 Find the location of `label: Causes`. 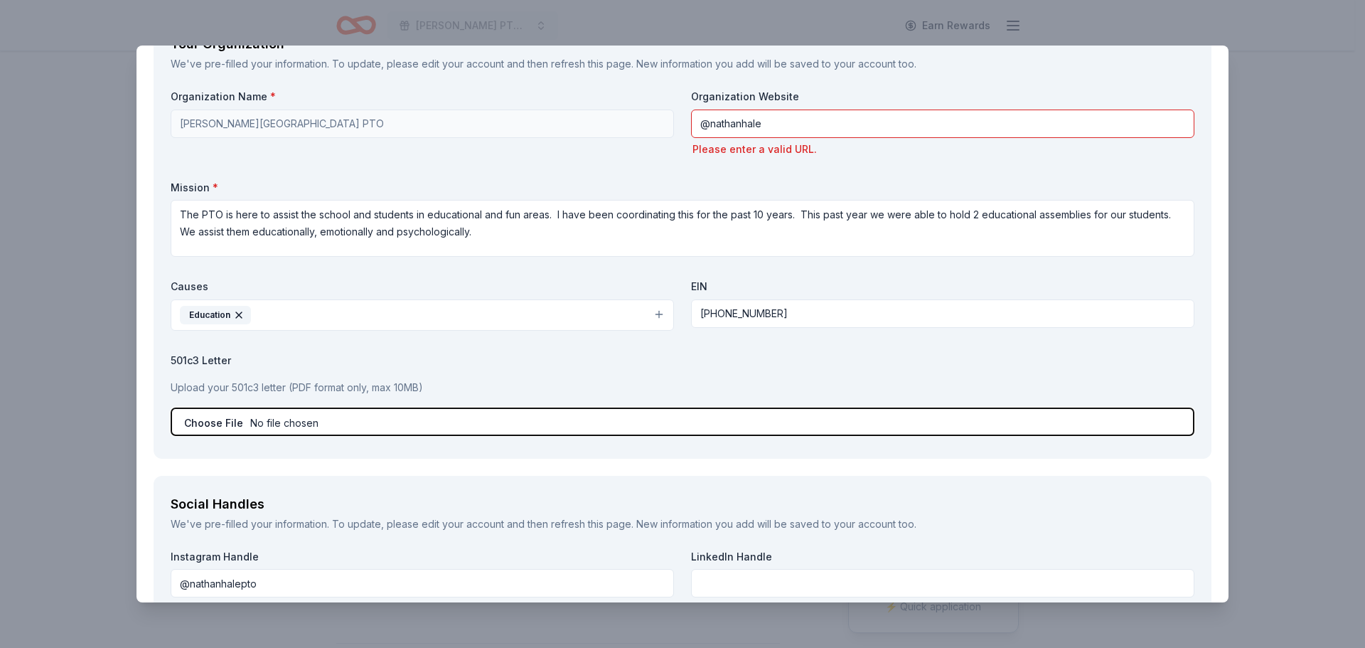

label: Causes is located at coordinates (422, 287).